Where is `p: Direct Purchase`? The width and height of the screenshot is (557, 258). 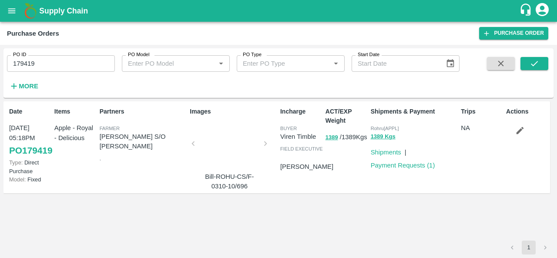
p: Direct Purchase is located at coordinates (30, 167).